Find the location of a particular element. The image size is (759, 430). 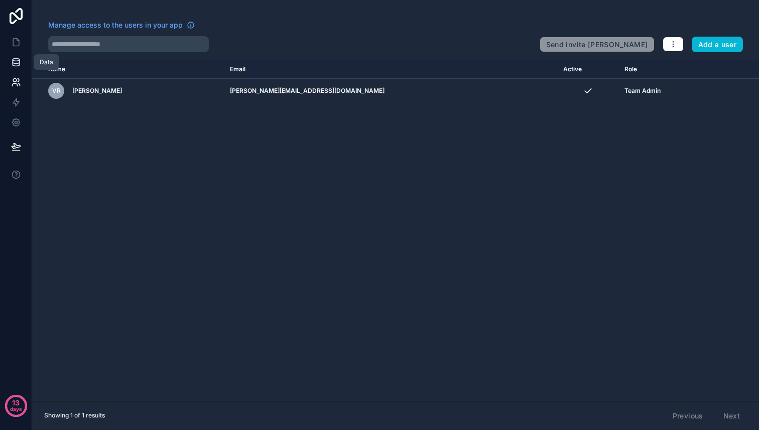

a: Add a user is located at coordinates (718, 45).